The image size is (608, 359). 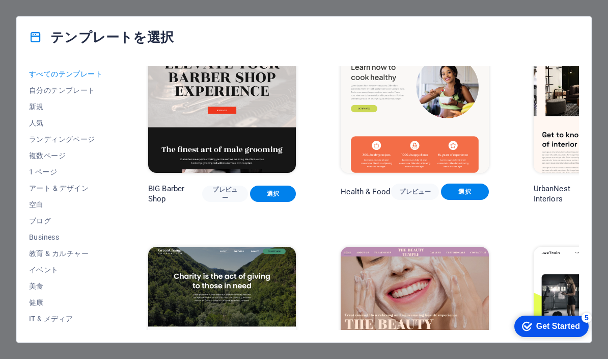 I want to click on button: Business, so click(x=66, y=237).